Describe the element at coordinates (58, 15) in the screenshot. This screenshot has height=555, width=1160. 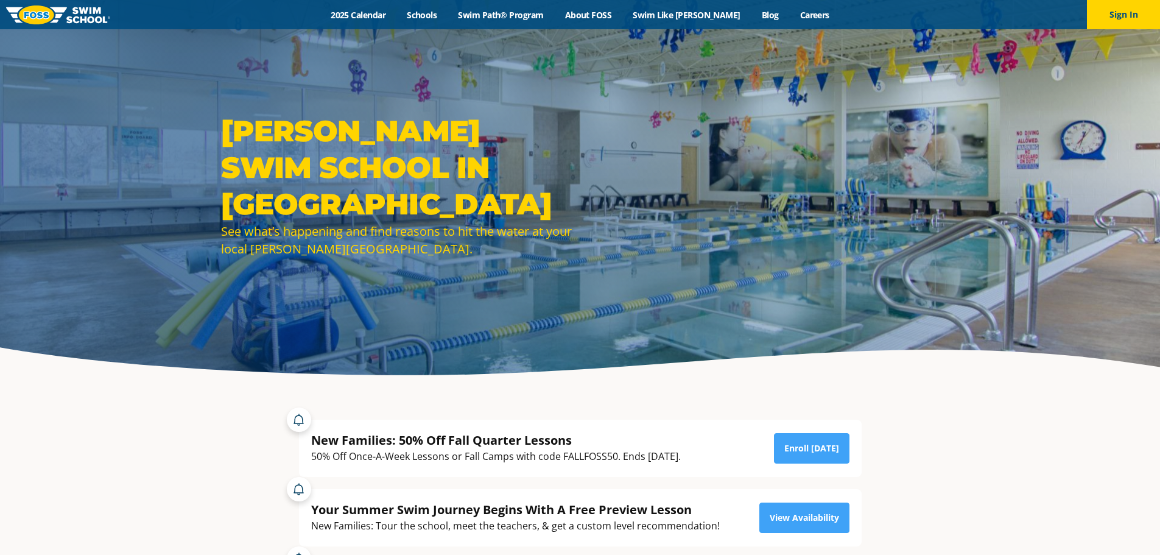
I see `img: FOSS Swim School Logo` at that location.